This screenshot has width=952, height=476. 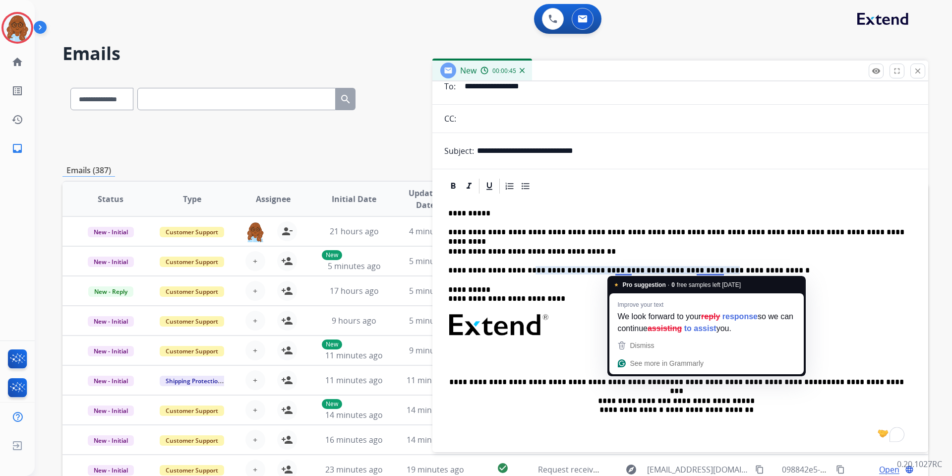 I want to click on div: To enrich screen reader interactions, please activate Accessibility in Grammarly extension settings, so click(x=681, y=320).